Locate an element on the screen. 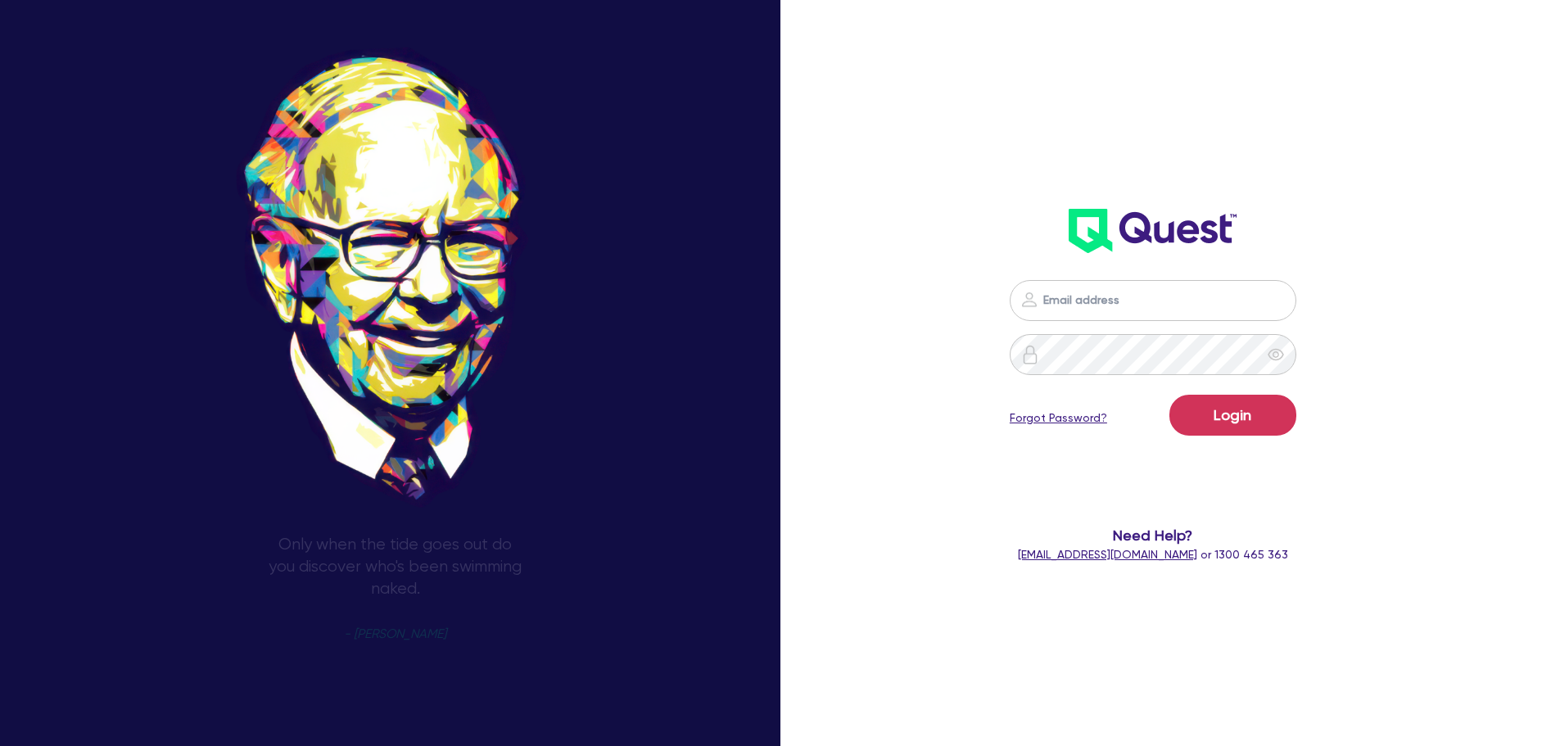 The height and width of the screenshot is (746, 1560). img: wH2k97JdezQIQAAAABJRU5ErkJggg== is located at coordinates (1152, 231).